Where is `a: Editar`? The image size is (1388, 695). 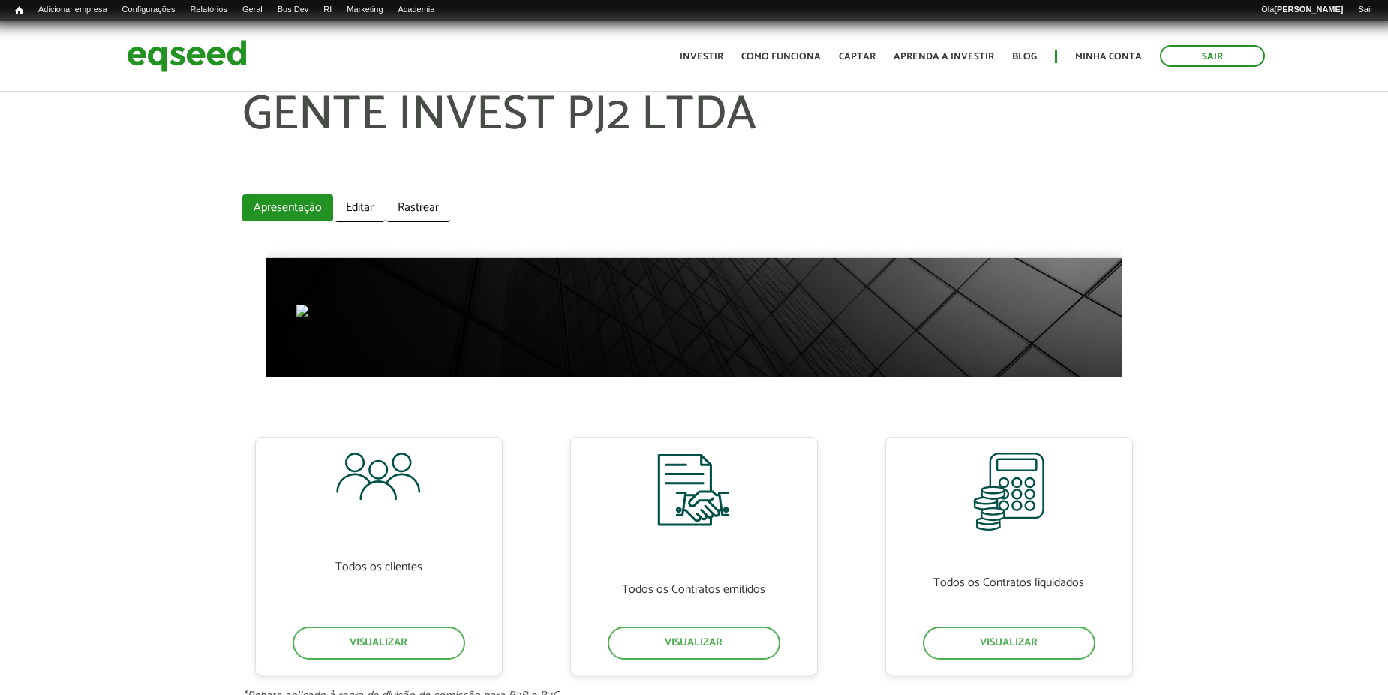 a: Editar is located at coordinates (359, 208).